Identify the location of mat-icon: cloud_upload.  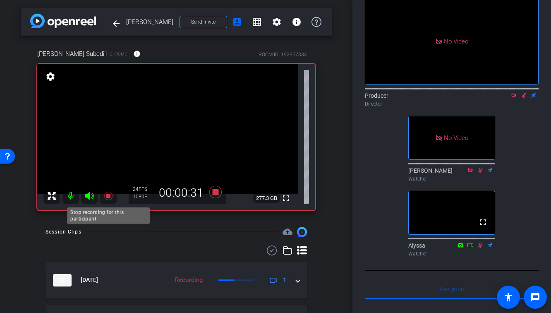
(288, 232).